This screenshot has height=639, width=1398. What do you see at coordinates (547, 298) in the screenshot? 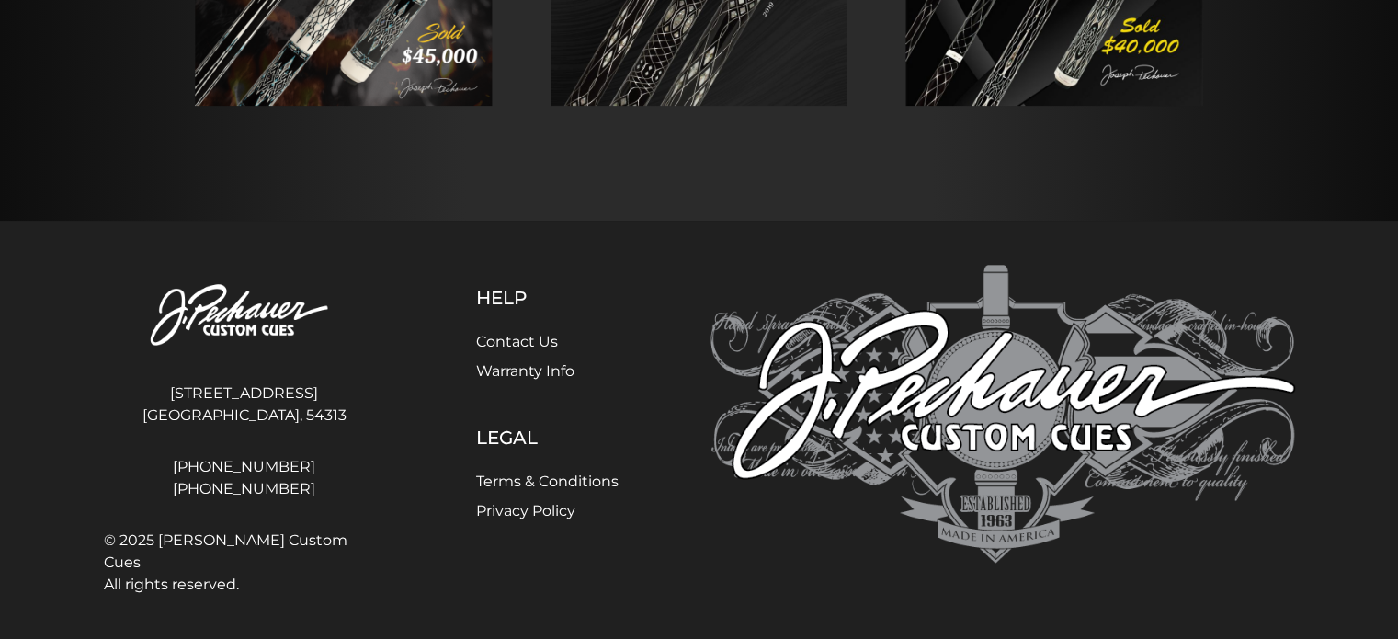
I see `h5: Help` at bounding box center [547, 298].